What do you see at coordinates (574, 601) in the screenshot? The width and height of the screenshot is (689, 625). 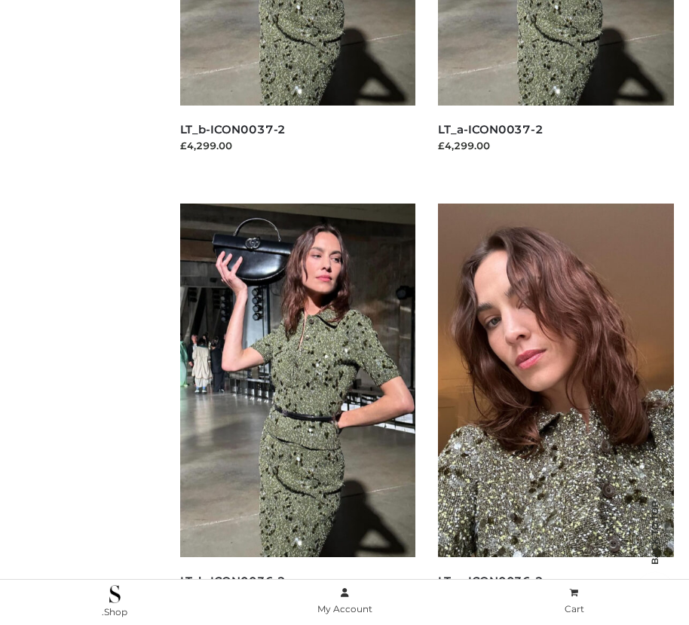 I see `a: Cart` at bounding box center [574, 601].